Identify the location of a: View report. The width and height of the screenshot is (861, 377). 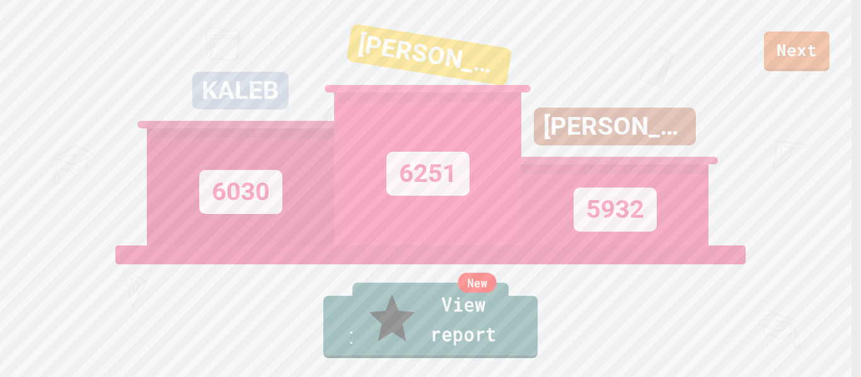
(430, 321).